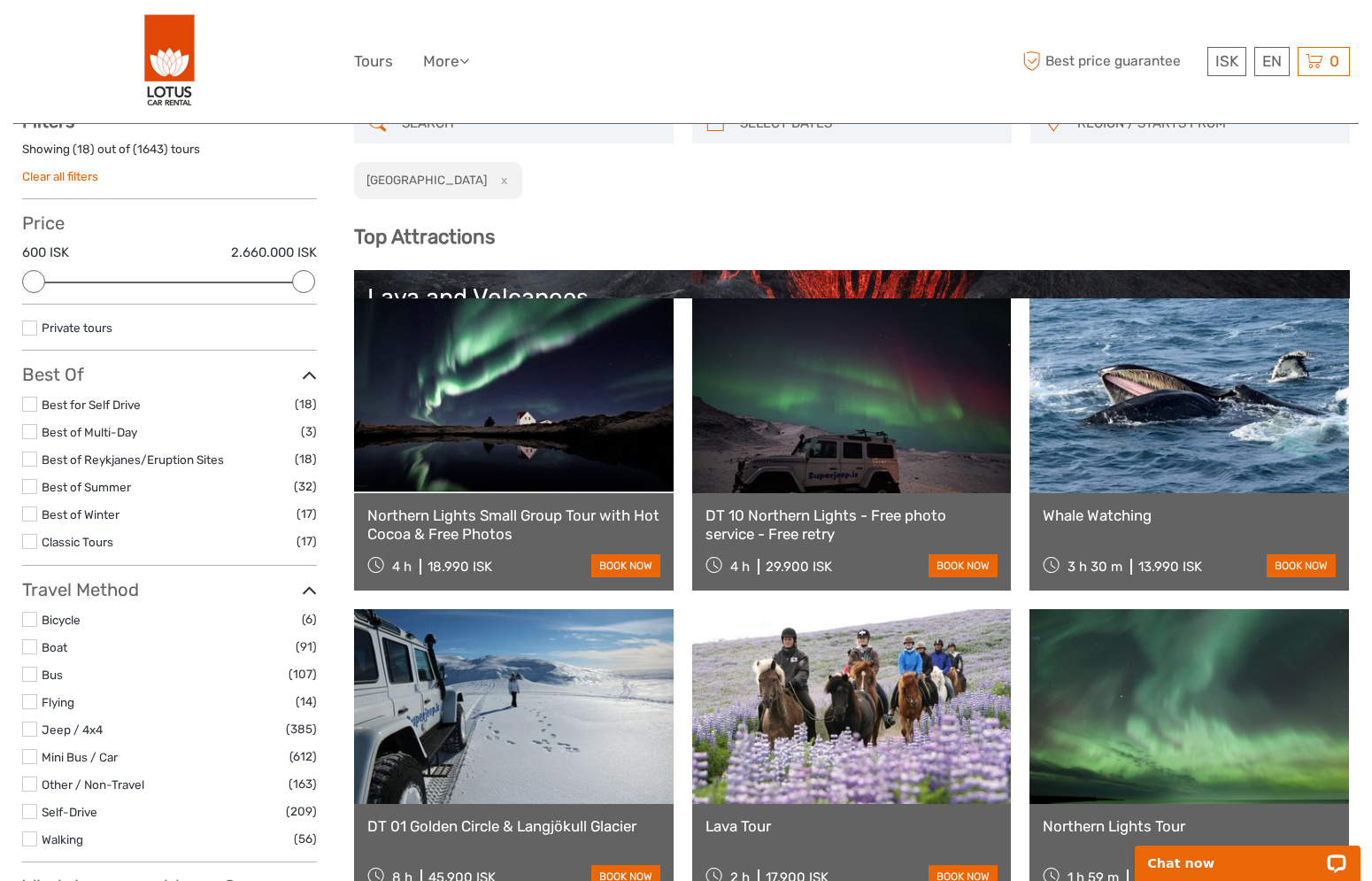  What do you see at coordinates (58, 702) in the screenshot?
I see `a: Flying` at bounding box center [58, 702].